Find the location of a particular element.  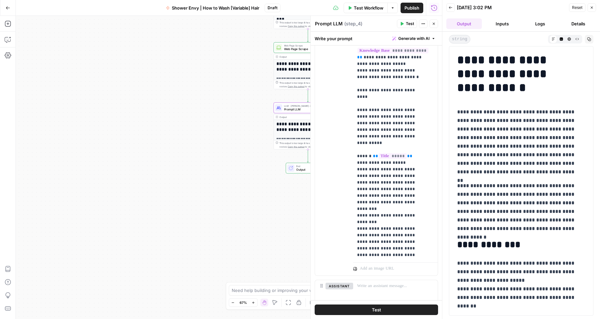

button: Output is located at coordinates (464, 24).